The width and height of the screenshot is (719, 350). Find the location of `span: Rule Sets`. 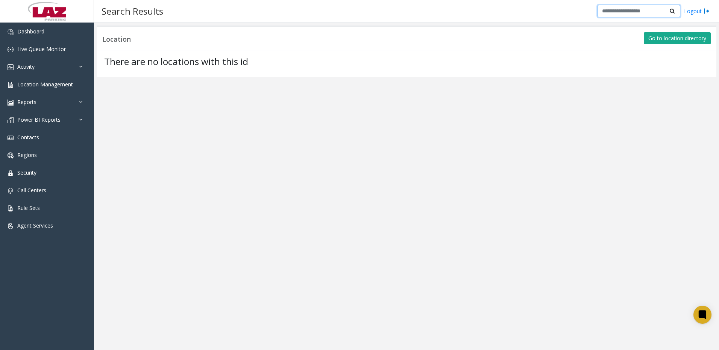

span: Rule Sets is located at coordinates (29, 208).